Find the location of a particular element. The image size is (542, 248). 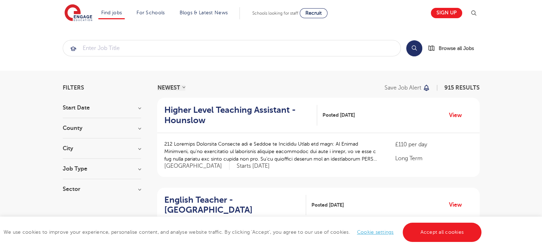

a: Recruit is located at coordinates (314, 13).